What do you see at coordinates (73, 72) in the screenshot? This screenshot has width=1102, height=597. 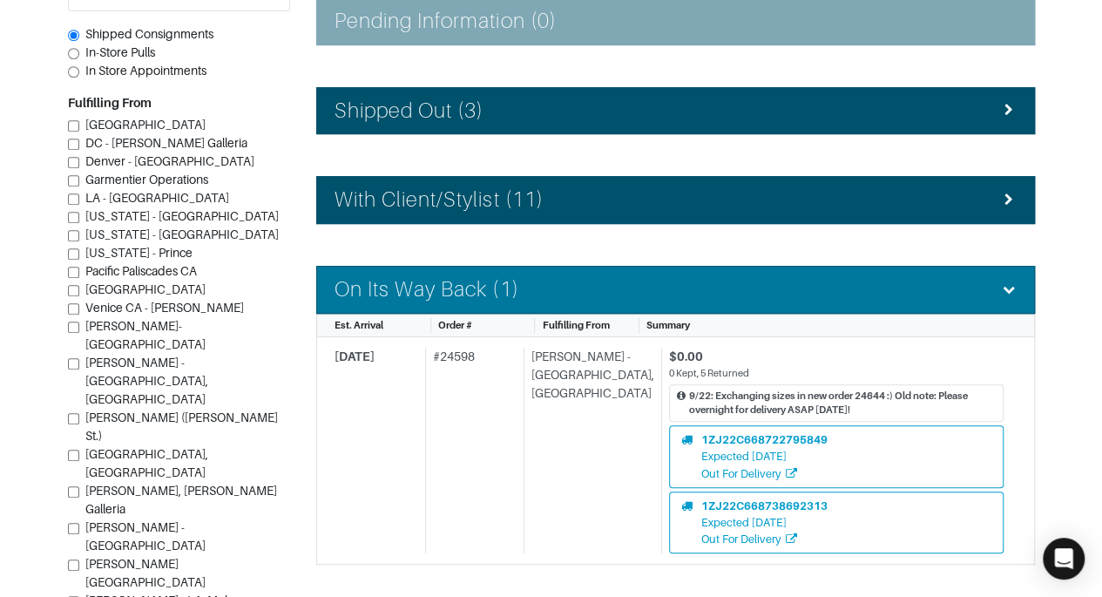 I see `input: In Store Appointments` at bounding box center [73, 72].